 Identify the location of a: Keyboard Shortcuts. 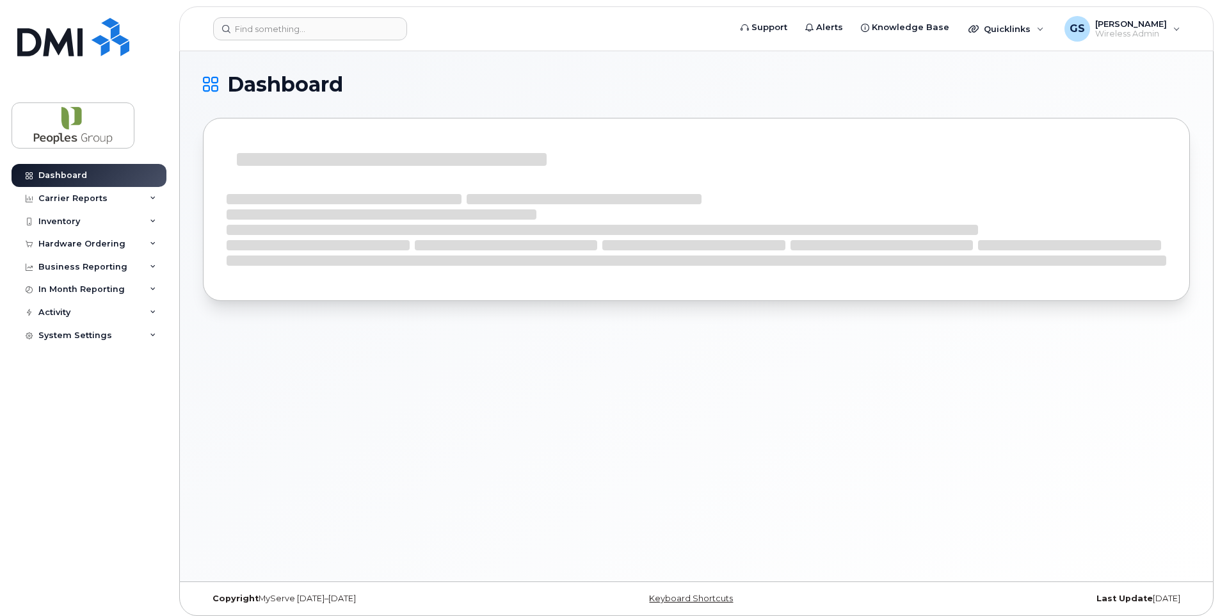
(691, 598).